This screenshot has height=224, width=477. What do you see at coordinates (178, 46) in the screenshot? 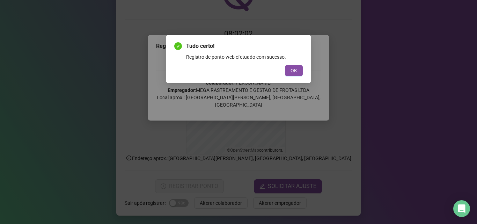
I see `span: check-circle` at bounding box center [178, 46].